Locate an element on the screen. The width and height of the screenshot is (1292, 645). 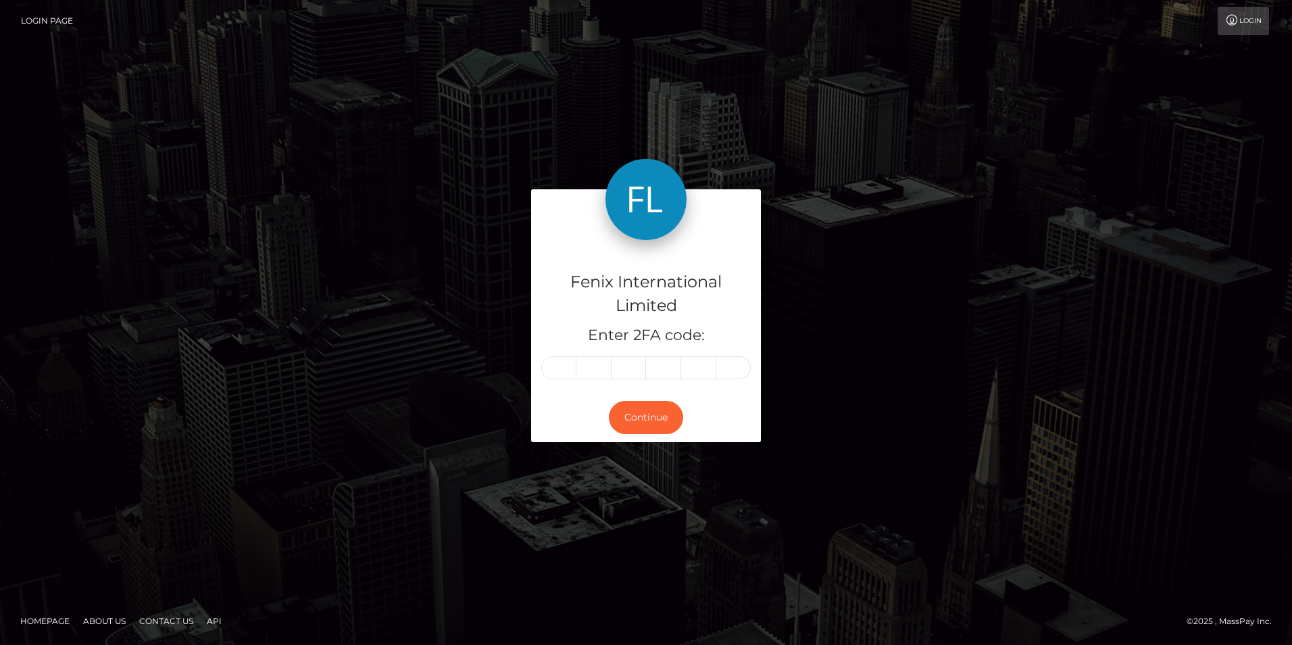
img: Fenix International Limited is located at coordinates (646, 199).